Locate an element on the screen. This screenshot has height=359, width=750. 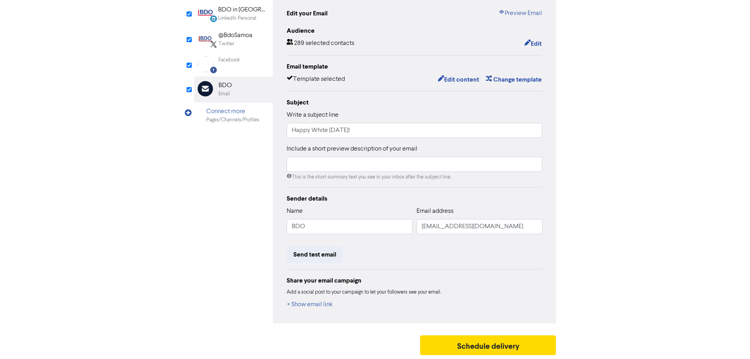
div: Share your email campaign is located at coordinates (415, 280).